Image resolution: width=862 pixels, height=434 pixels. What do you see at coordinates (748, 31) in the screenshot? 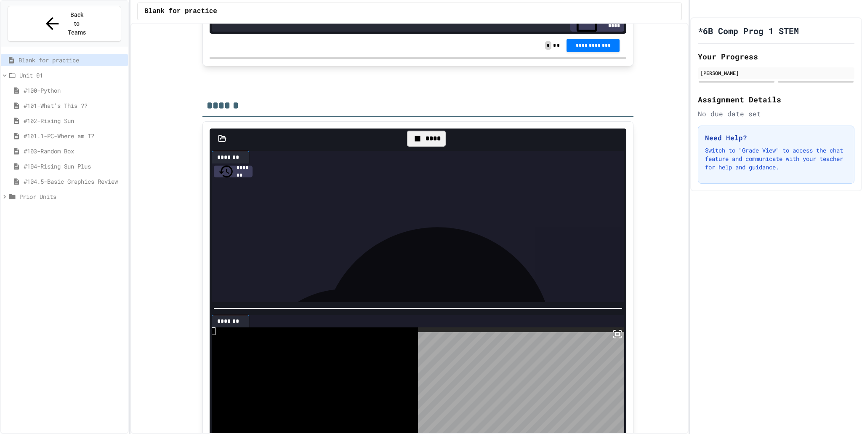
I see `h1: *6B Comp Prog 1 STEM` at bounding box center [748, 31].